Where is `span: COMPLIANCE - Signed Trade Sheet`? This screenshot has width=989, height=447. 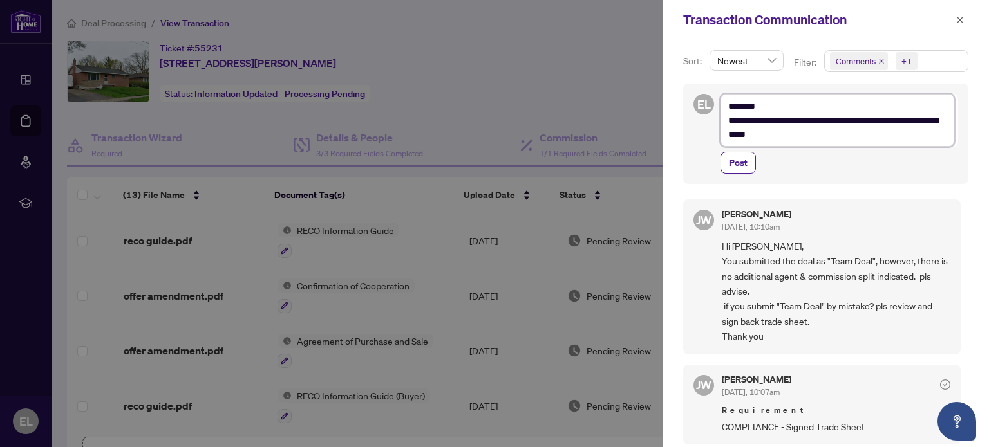
span: COMPLIANCE - Signed Trade Sheet is located at coordinates (836, 427).